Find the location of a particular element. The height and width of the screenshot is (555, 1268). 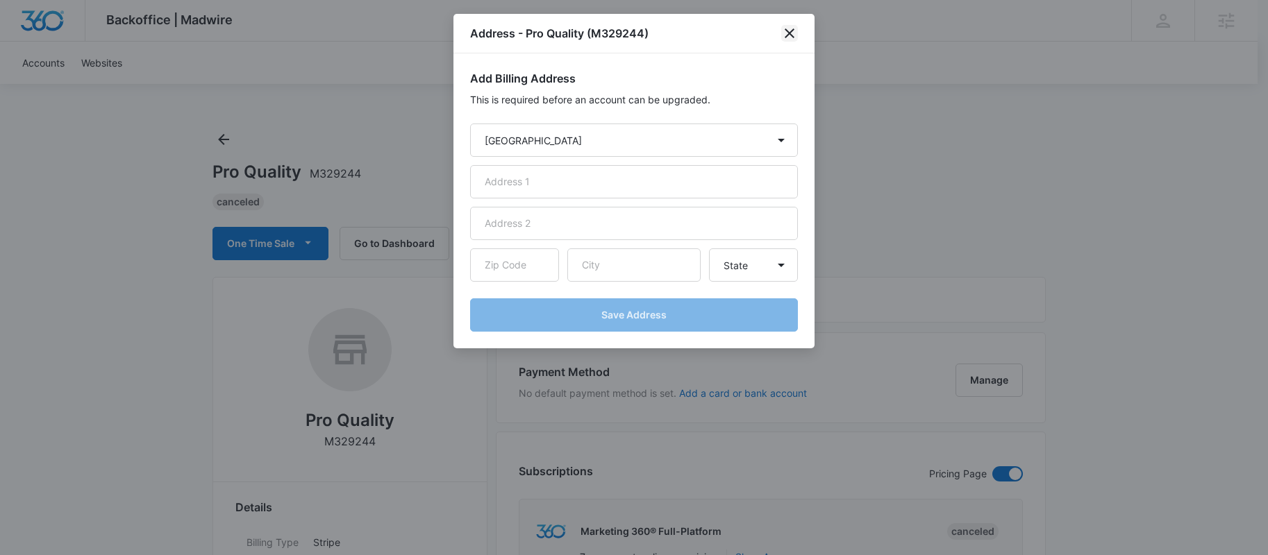

input: Address 1 is located at coordinates (634, 182).